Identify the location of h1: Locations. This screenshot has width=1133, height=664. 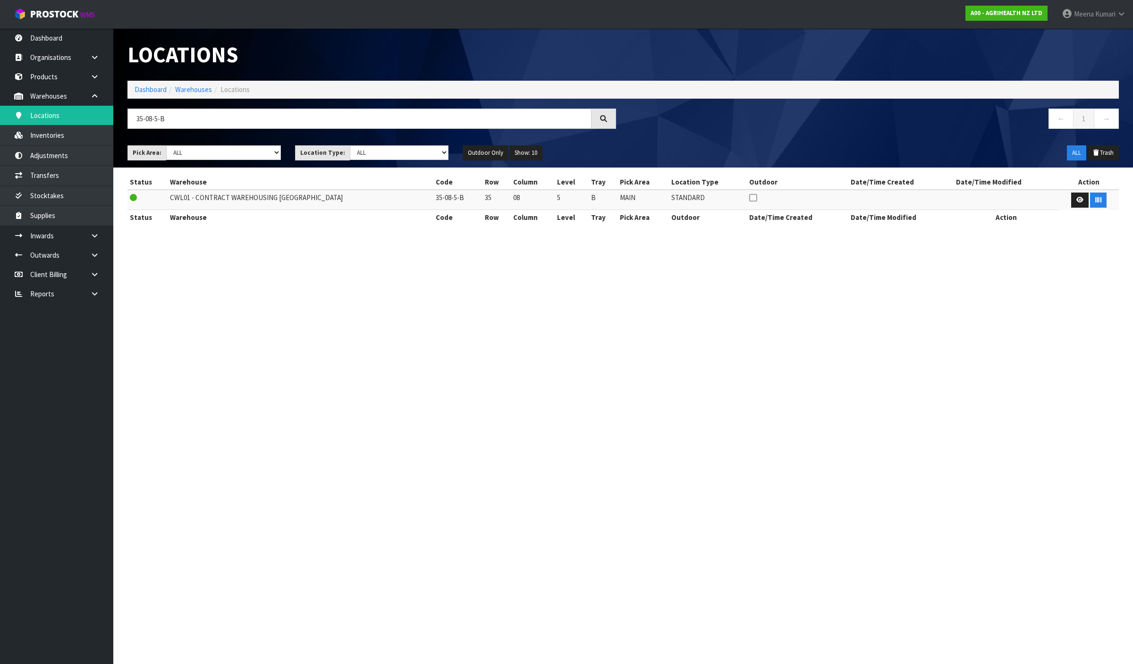
(371, 54).